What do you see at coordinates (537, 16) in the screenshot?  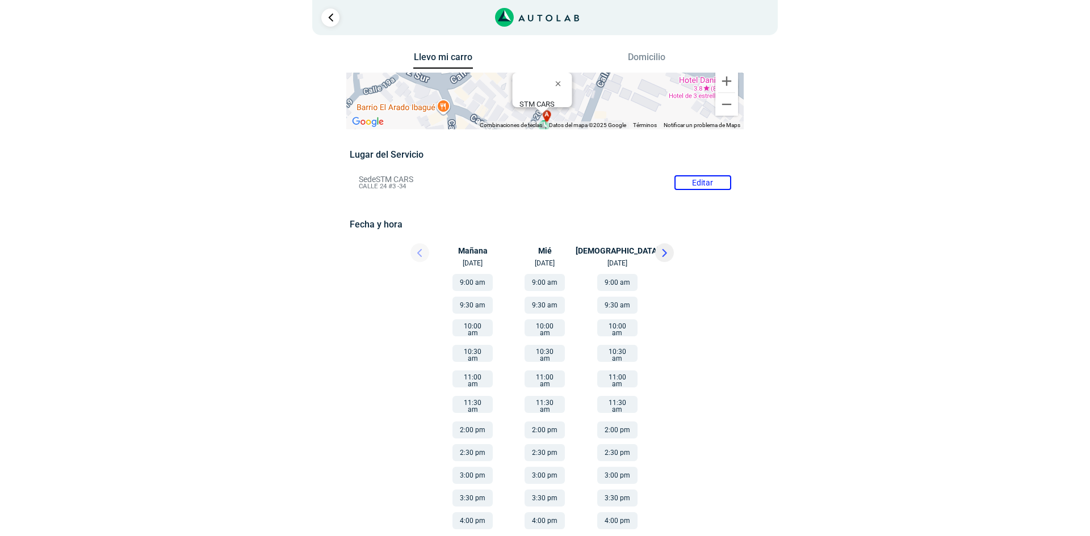 I see `a: Link al sitio de autolab` at bounding box center [537, 16].